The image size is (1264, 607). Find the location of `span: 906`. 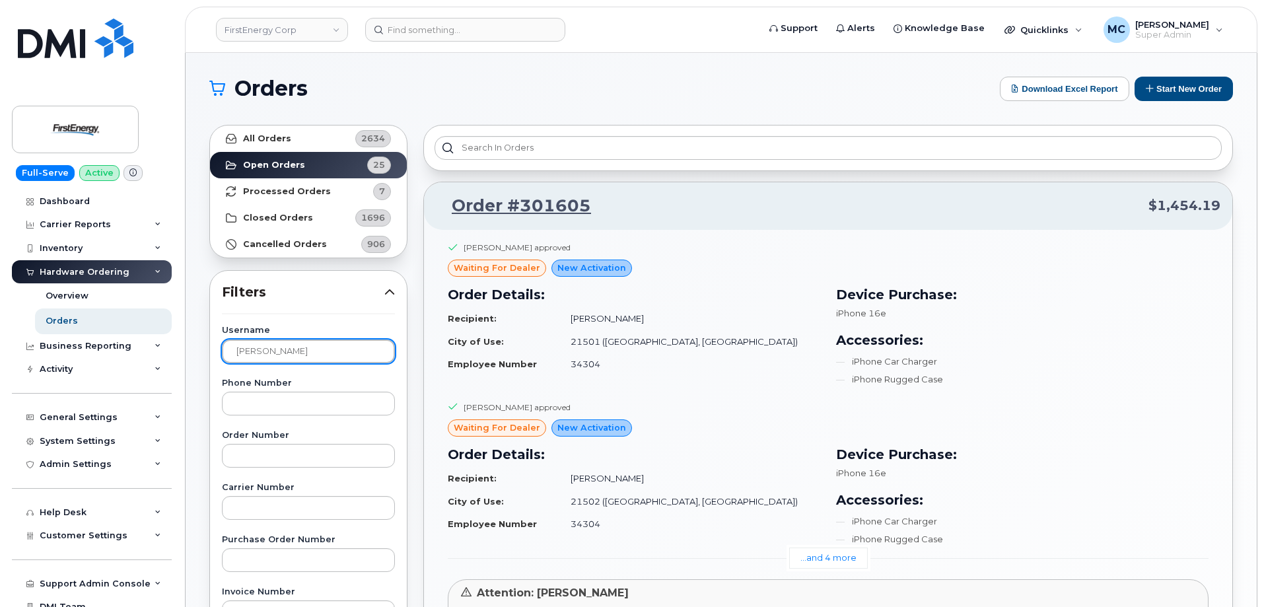

span: 906 is located at coordinates (376, 244).